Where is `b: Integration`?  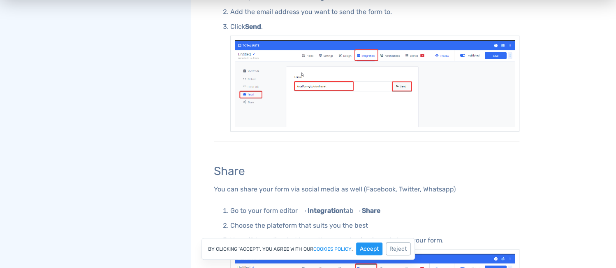 b: Integration is located at coordinates (325, 210).